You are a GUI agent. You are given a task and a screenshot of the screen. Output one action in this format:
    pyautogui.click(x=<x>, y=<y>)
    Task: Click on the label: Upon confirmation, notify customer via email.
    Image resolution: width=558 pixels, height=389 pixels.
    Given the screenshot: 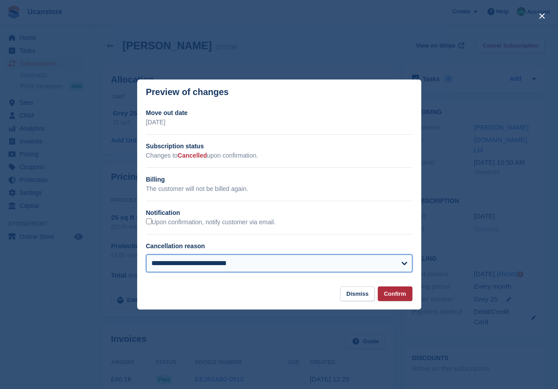 What is the action you would take?
    pyautogui.click(x=211, y=222)
    